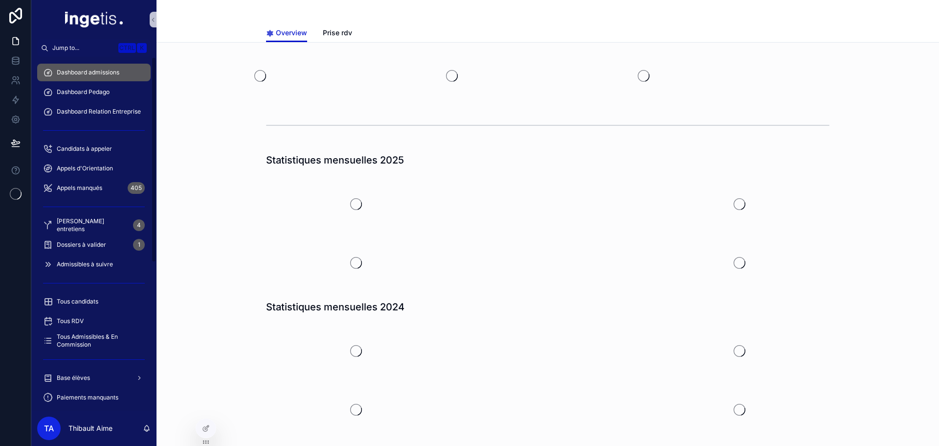 The width and height of the screenshot is (939, 446). What do you see at coordinates (99, 112) in the screenshot?
I see `span: Dashboard Relation Entreprise` at bounding box center [99, 112].